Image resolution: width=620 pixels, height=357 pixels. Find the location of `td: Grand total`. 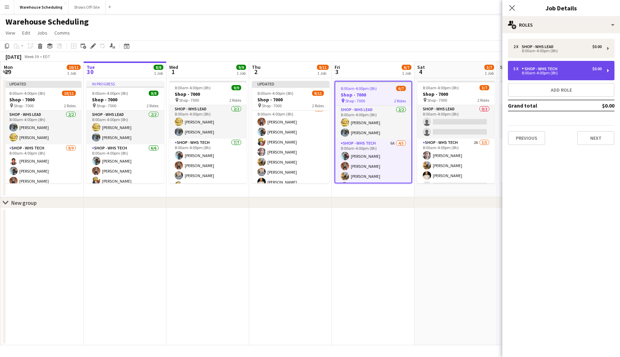

td: Grand total is located at coordinates (545, 106).